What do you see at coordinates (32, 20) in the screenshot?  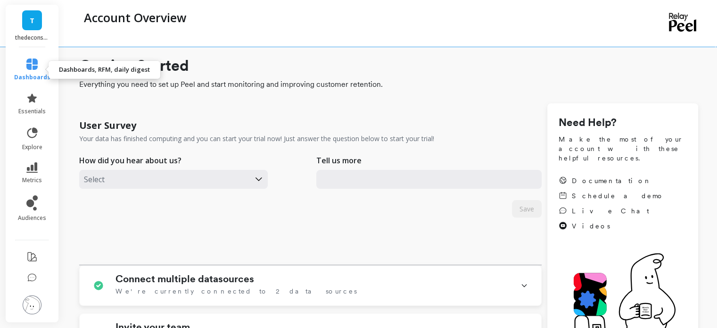 I see `span: T` at bounding box center [32, 20].